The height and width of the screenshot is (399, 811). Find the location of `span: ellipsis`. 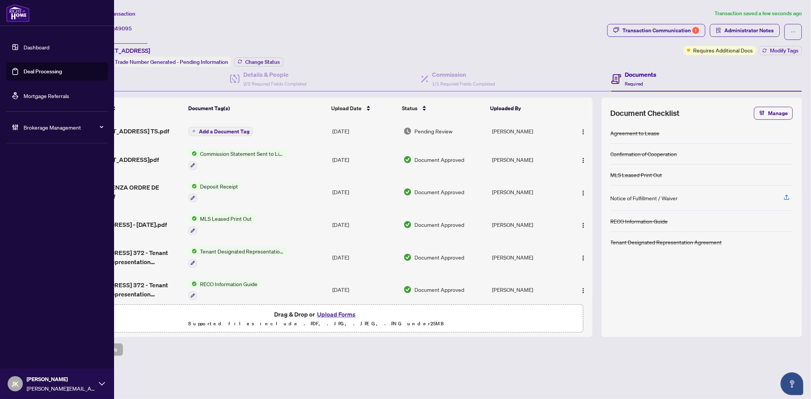

span: ellipsis is located at coordinates (793, 32).